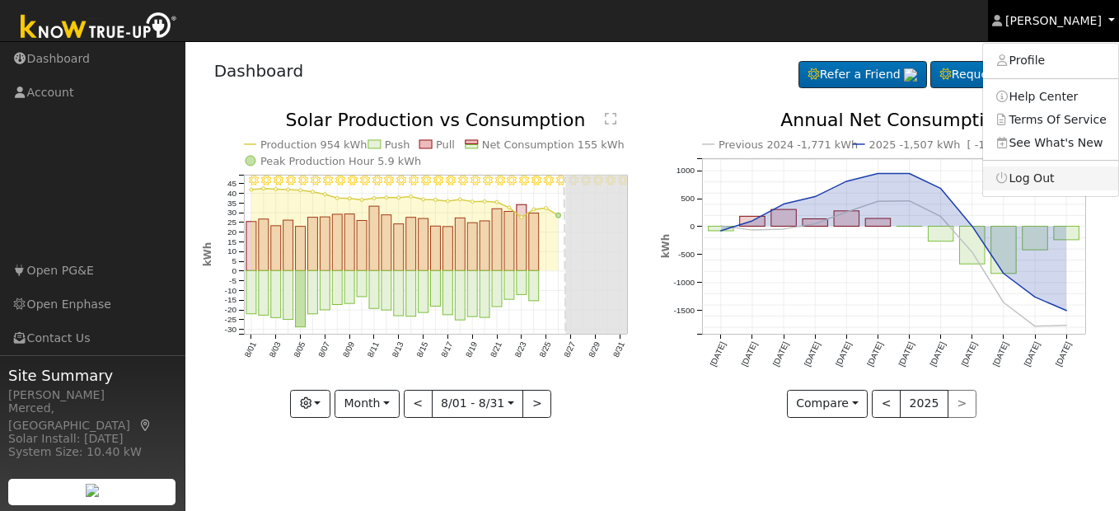 The image size is (1119, 511). What do you see at coordinates (445, 144) in the screenshot?
I see `text: Pull` at bounding box center [445, 144].